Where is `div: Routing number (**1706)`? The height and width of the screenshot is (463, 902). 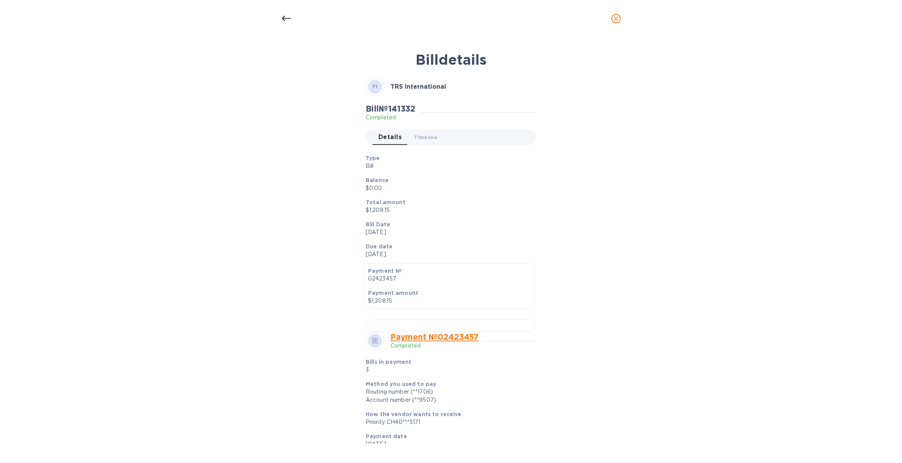
div: Routing number (**1706) is located at coordinates (448, 391).